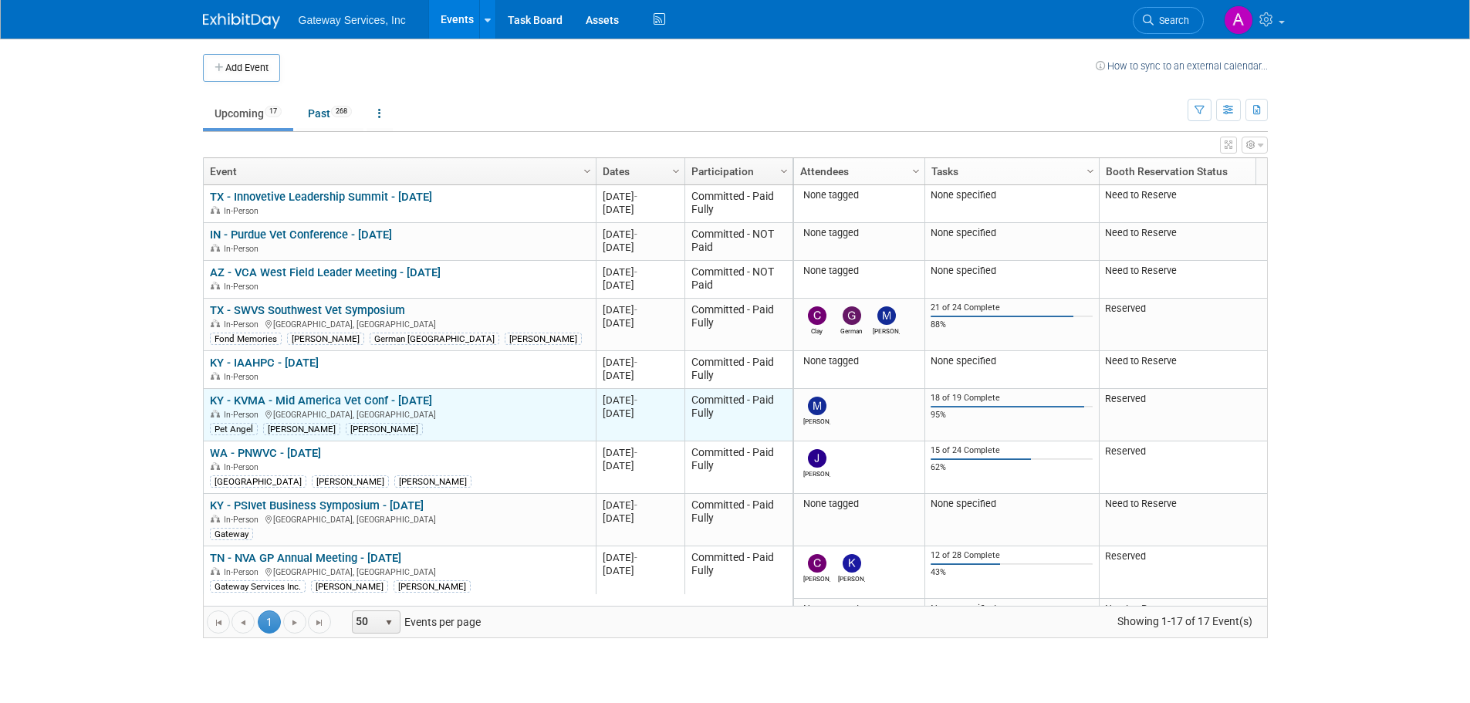  I want to click on span: Showing 1-17 of 17 Event(s), so click(1185, 621).